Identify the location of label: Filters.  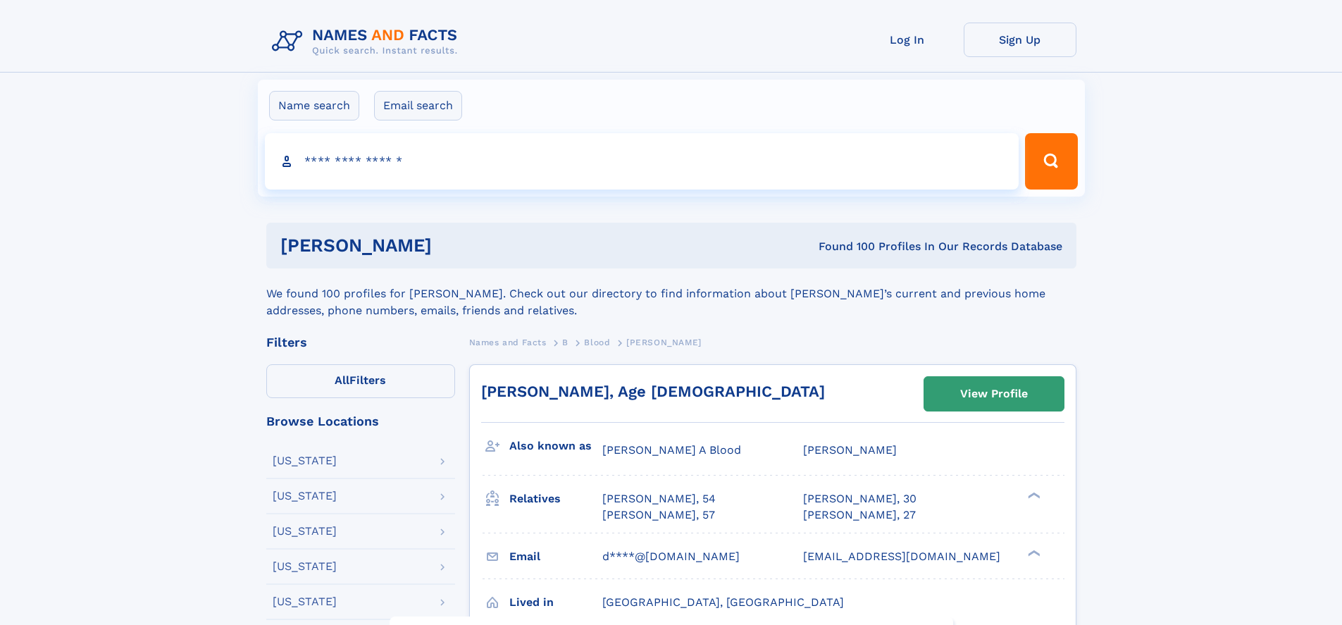
(361, 381).